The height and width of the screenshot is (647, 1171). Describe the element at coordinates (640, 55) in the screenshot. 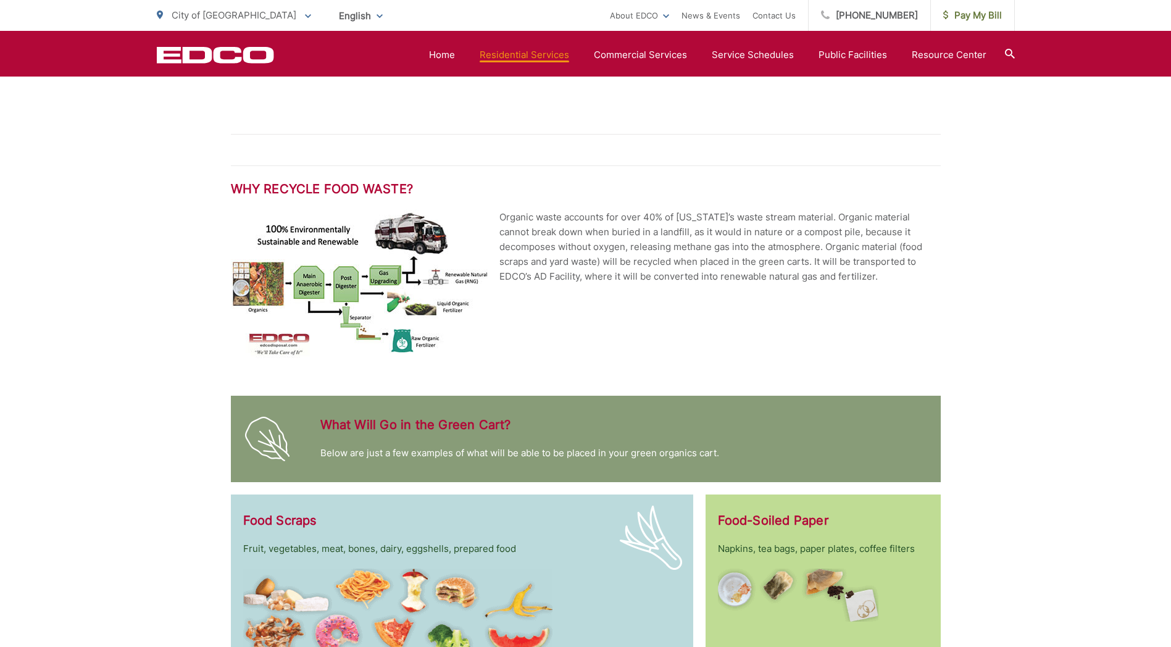

I see `a: Commercial Services` at that location.